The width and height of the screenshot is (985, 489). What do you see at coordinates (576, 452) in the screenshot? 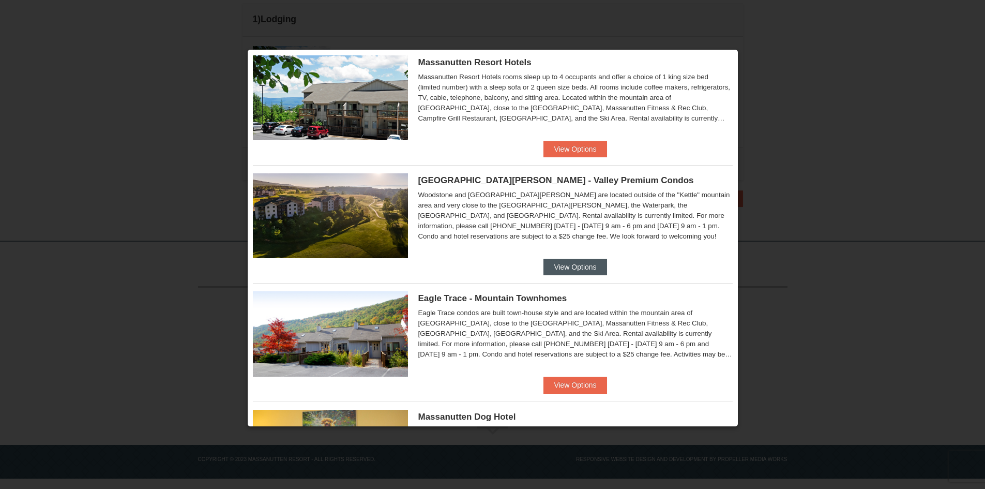
I see `div: Start wagging your tails because Massanutten Dog Hotel is the place to stay with your canine trav...` at bounding box center [576, 452].